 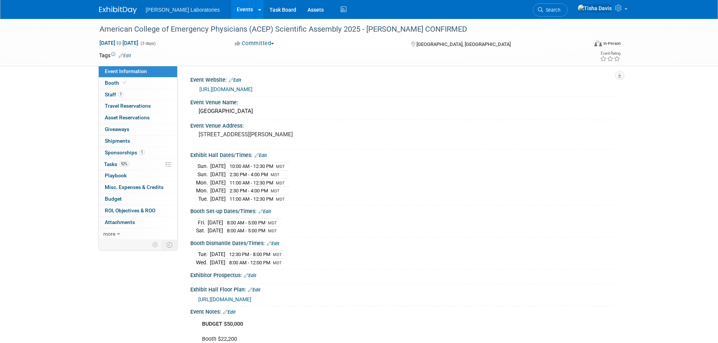 I want to click on a: Event Information, so click(x=138, y=72).